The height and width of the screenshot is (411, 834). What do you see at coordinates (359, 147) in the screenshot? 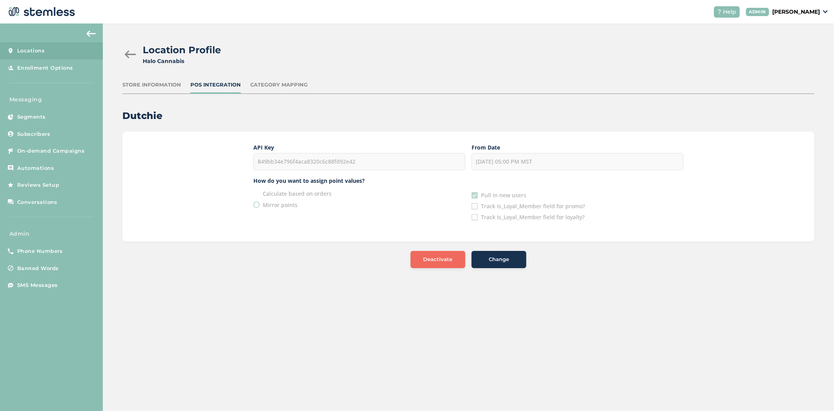
I see `label: API Key` at bounding box center [359, 147].